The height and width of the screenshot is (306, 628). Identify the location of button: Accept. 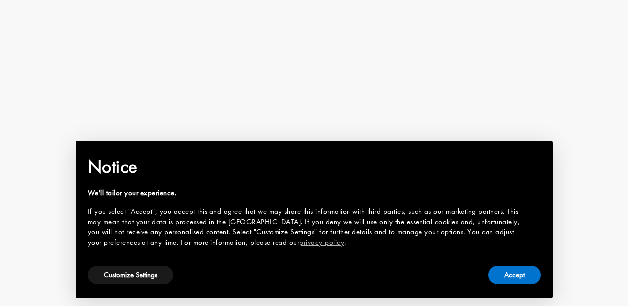
(514, 275).